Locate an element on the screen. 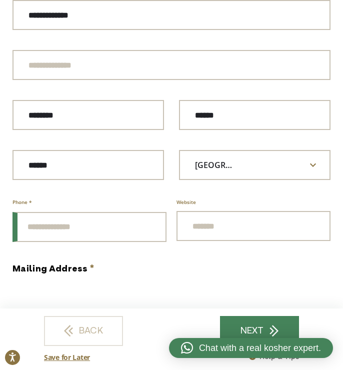 This screenshot has width=343, height=370. a: Chat with a real kosher expert. is located at coordinates (251, 348).